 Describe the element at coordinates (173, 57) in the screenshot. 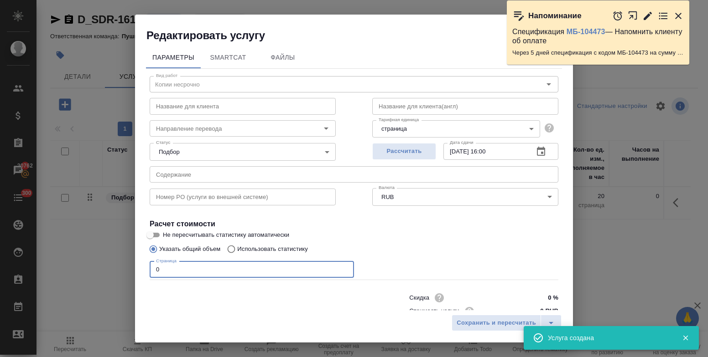

I see `span: Параметры` at that location.